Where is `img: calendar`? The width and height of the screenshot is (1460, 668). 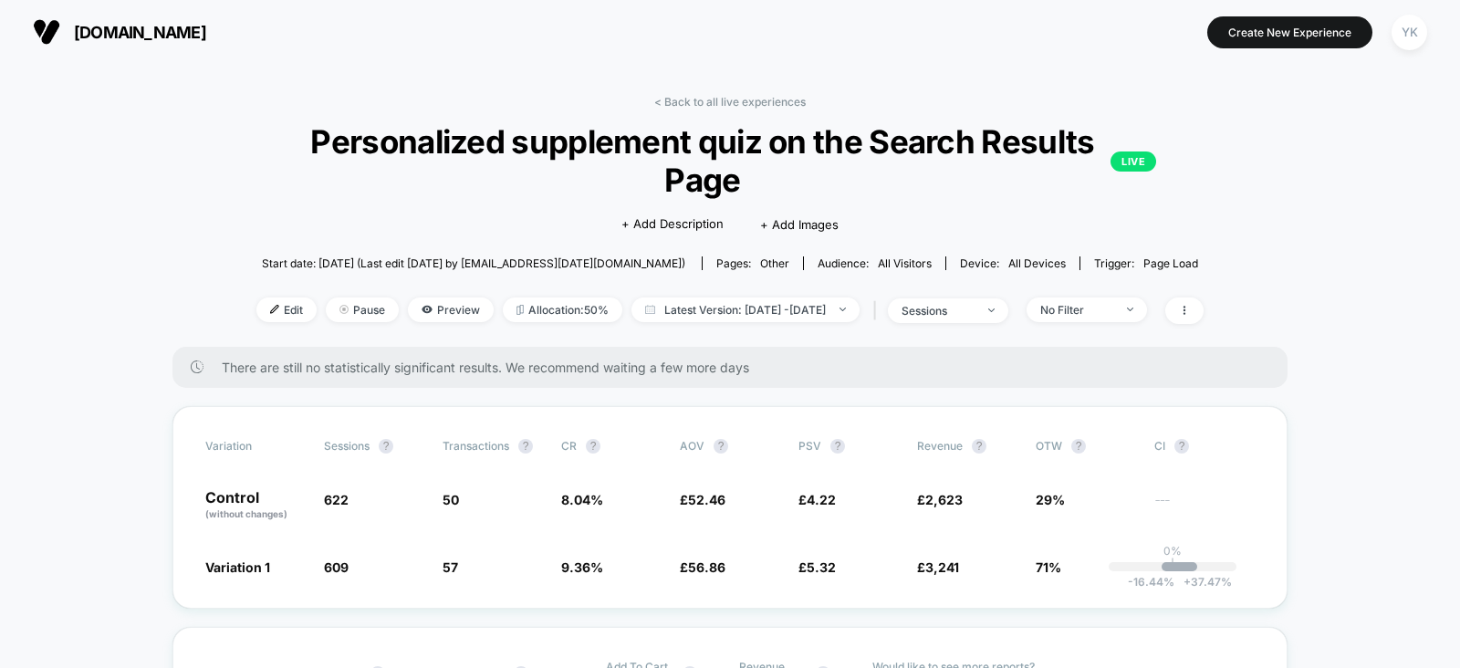 img: calendar is located at coordinates (650, 309).